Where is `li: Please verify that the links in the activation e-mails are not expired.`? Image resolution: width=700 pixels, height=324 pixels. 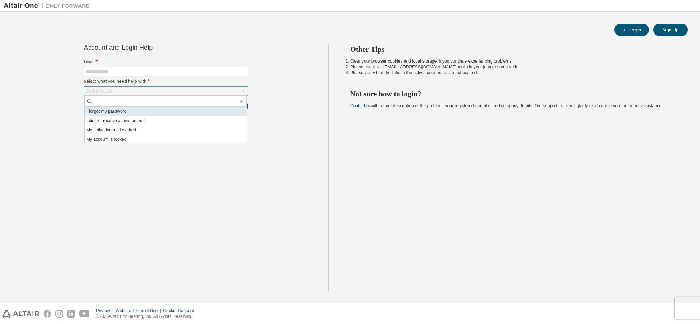 li: Please verify that the links in the activation e-mails are not expired. is located at coordinates (513, 73).